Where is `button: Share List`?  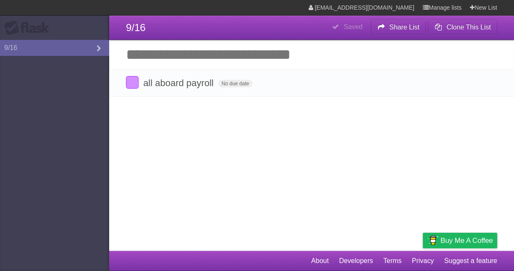 button: Share List is located at coordinates (399, 27).